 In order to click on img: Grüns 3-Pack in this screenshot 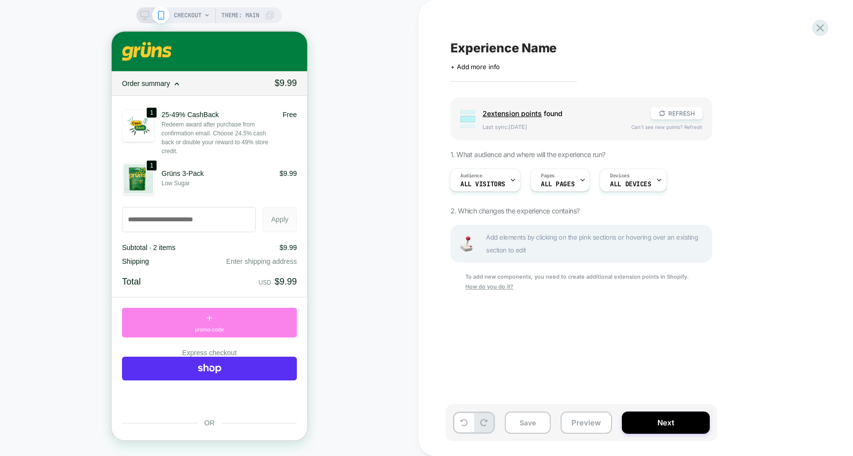, I will do `click(27, 147)`.